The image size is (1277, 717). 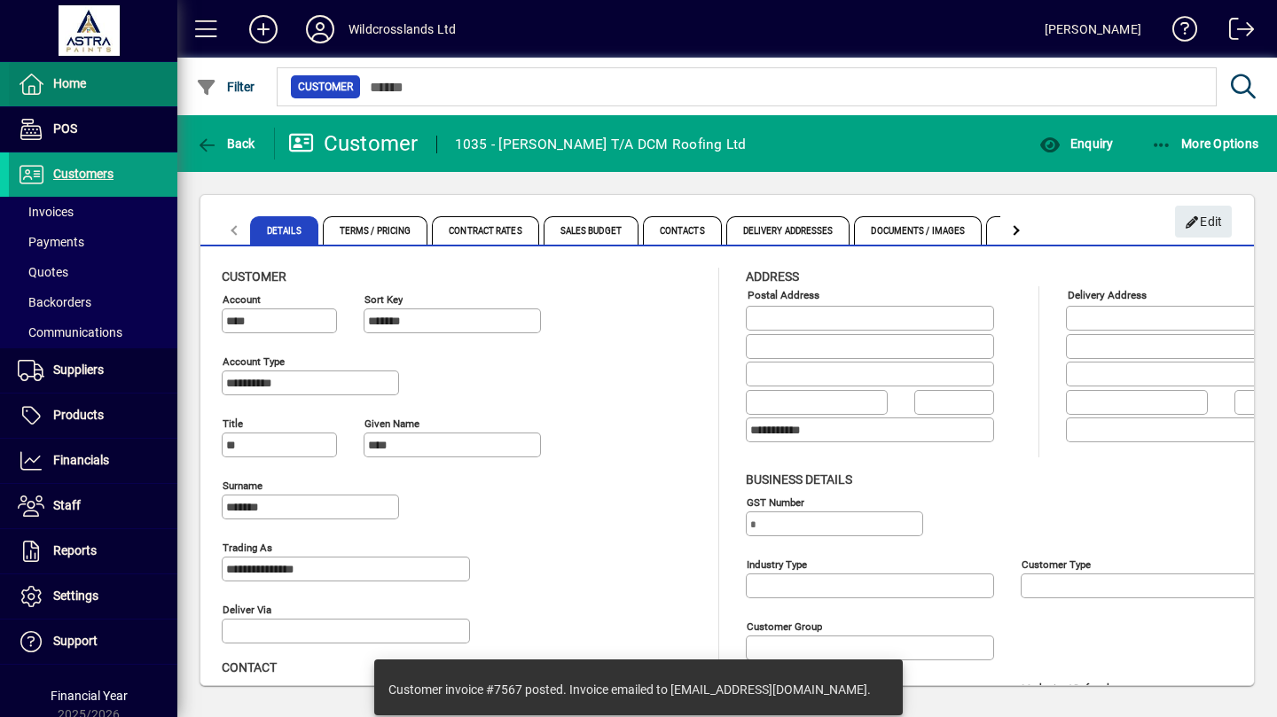 What do you see at coordinates (1178, 32) in the screenshot?
I see `a: Knowledge Base` at bounding box center [1178, 32].